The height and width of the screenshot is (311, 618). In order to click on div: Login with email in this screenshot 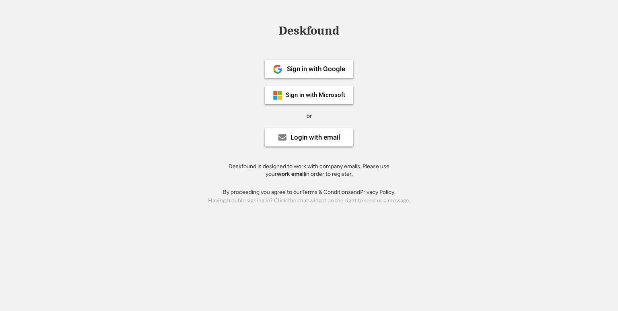, I will do `click(315, 137)`.